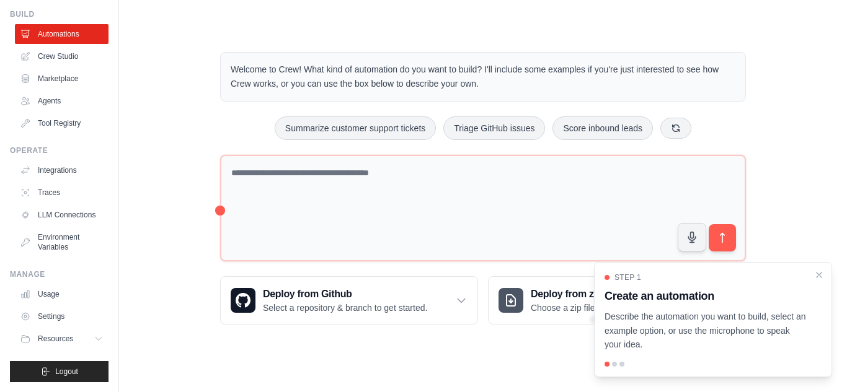  Describe the element at coordinates (61, 56) in the screenshot. I see `a: Crew Studio` at that location.